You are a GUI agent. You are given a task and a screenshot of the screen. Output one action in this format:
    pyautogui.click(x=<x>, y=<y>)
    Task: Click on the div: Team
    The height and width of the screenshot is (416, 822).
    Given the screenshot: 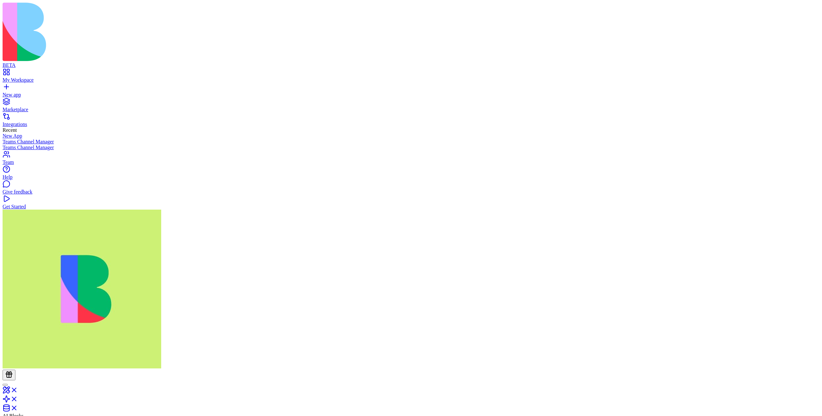 What is the action you would take?
    pyautogui.click(x=411, y=162)
    